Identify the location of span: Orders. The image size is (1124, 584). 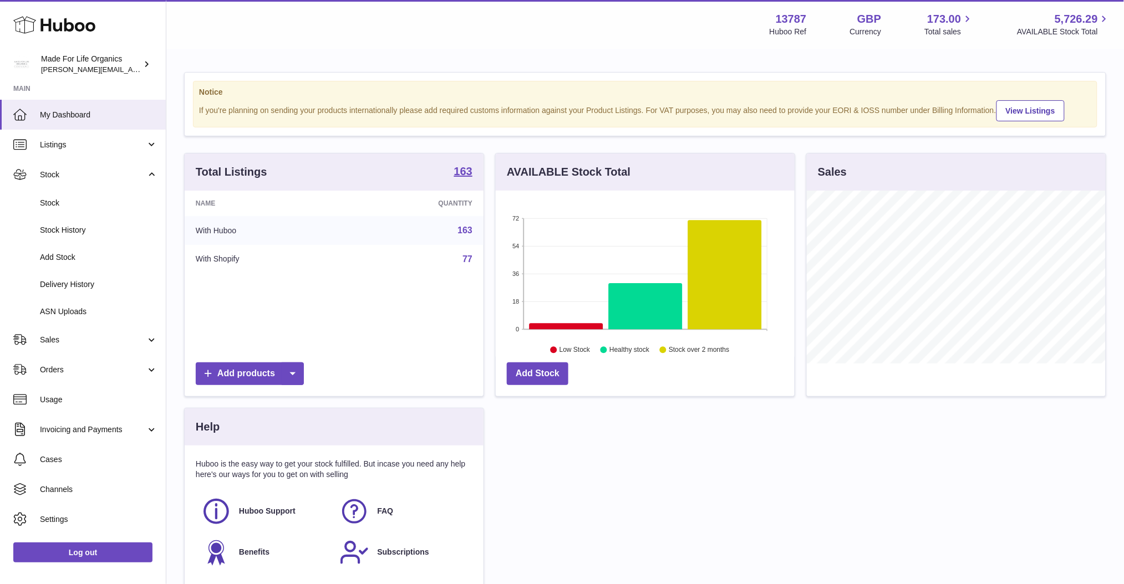
(93, 370).